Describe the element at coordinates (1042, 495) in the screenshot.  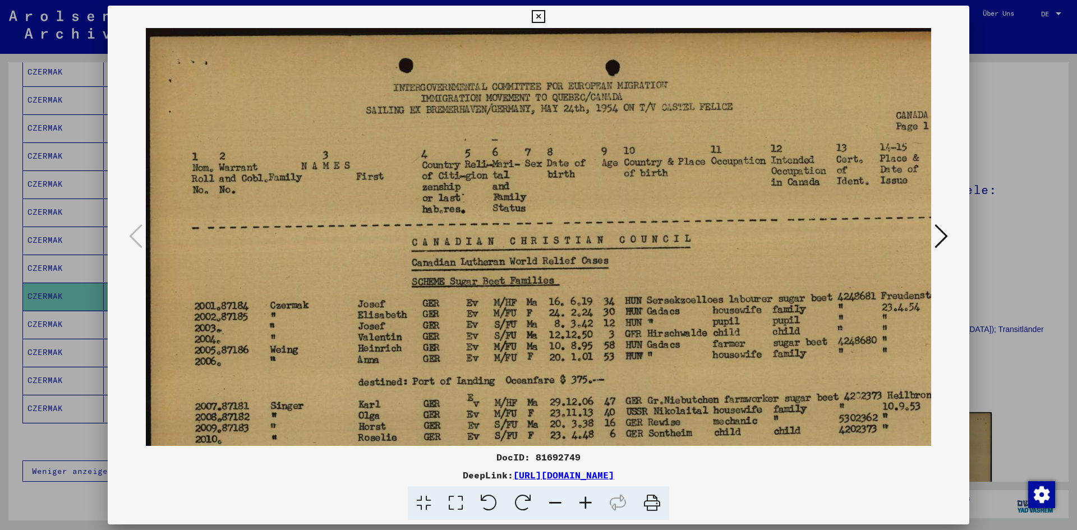
I see `img: Zustimmung ändern` at that location.